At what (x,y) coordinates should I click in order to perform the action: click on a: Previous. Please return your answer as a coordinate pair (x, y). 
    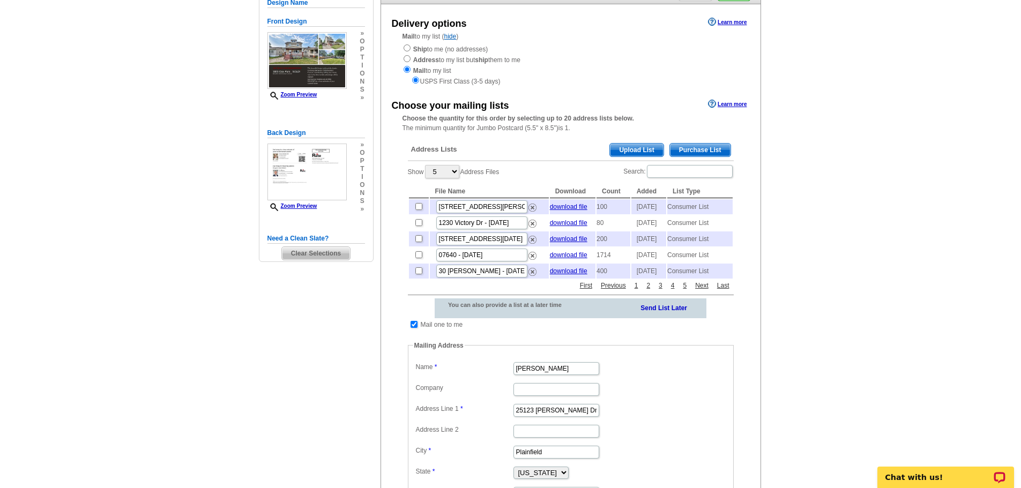
    Looking at the image, I should click on (613, 286).